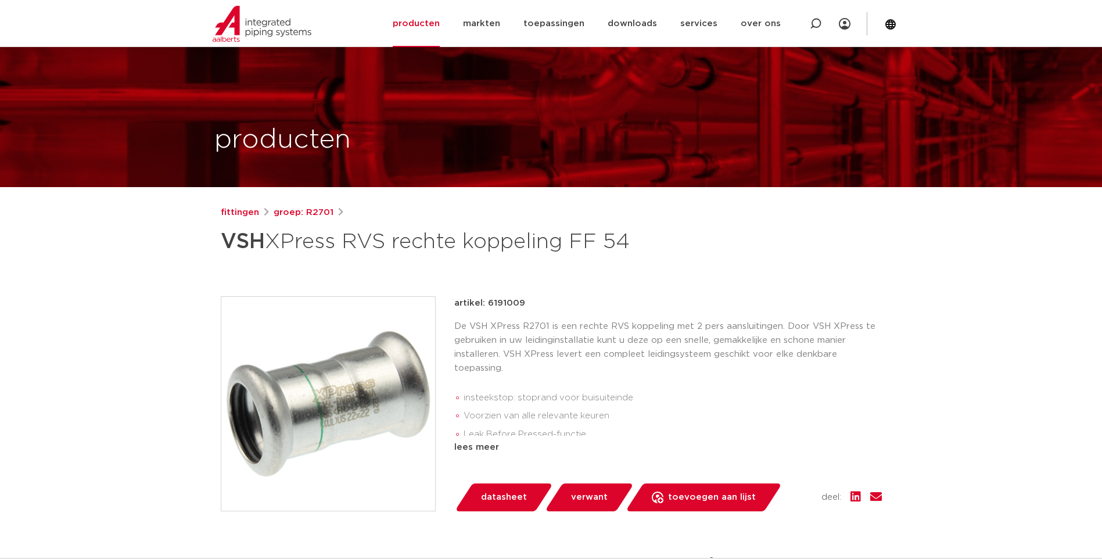 The image size is (1102, 559). Describe the element at coordinates (712, 497) in the screenshot. I see `span: toevoegen aan lijst` at that location.